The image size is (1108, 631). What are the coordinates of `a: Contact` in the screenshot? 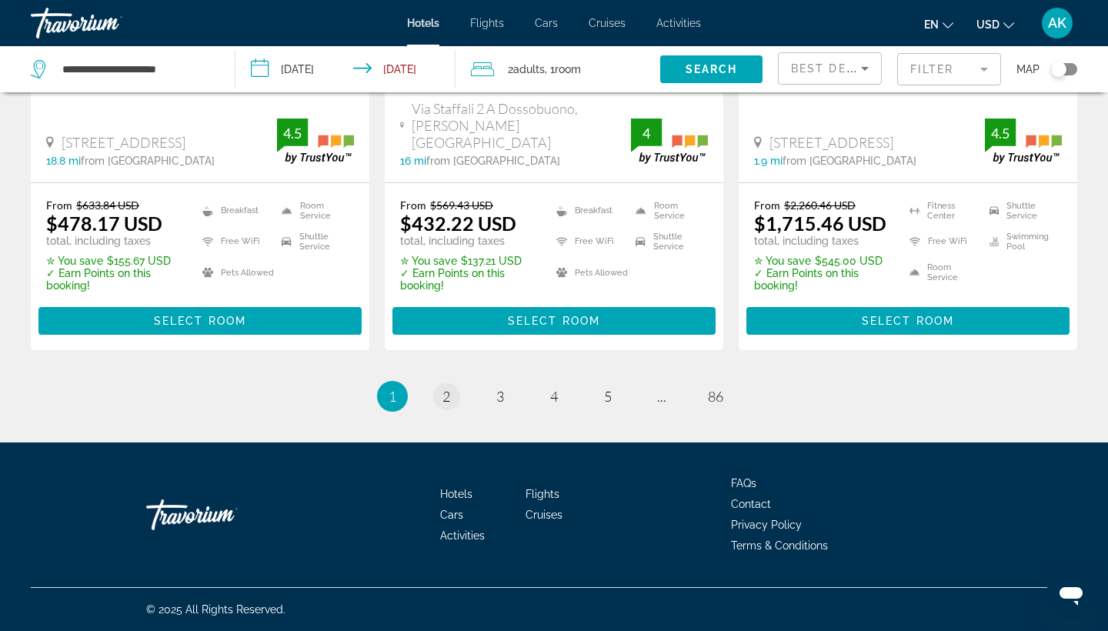 It's located at (751, 504).